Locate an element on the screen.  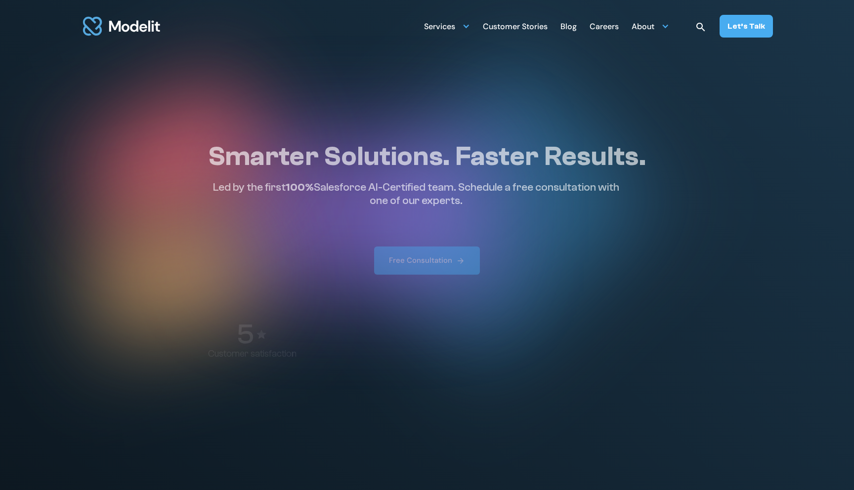
span: 100% is located at coordinates (300, 187).